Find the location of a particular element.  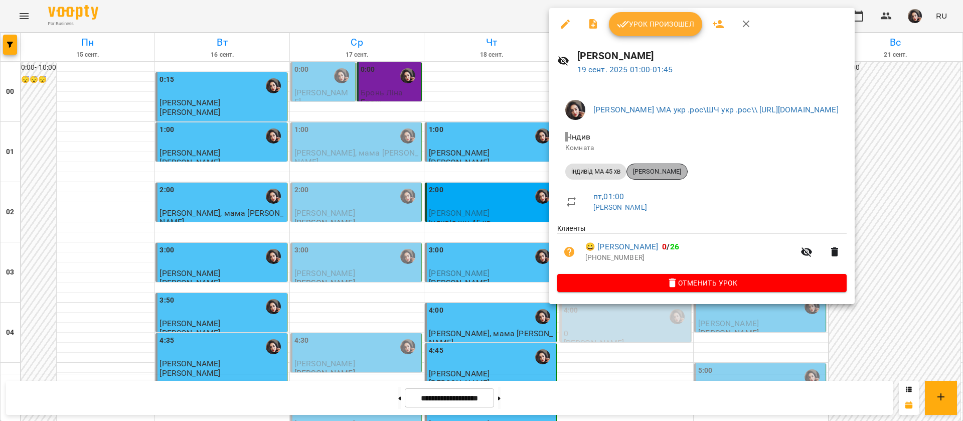

button: Визит пока не оплачен. Добавить оплату? is located at coordinates (569, 252).